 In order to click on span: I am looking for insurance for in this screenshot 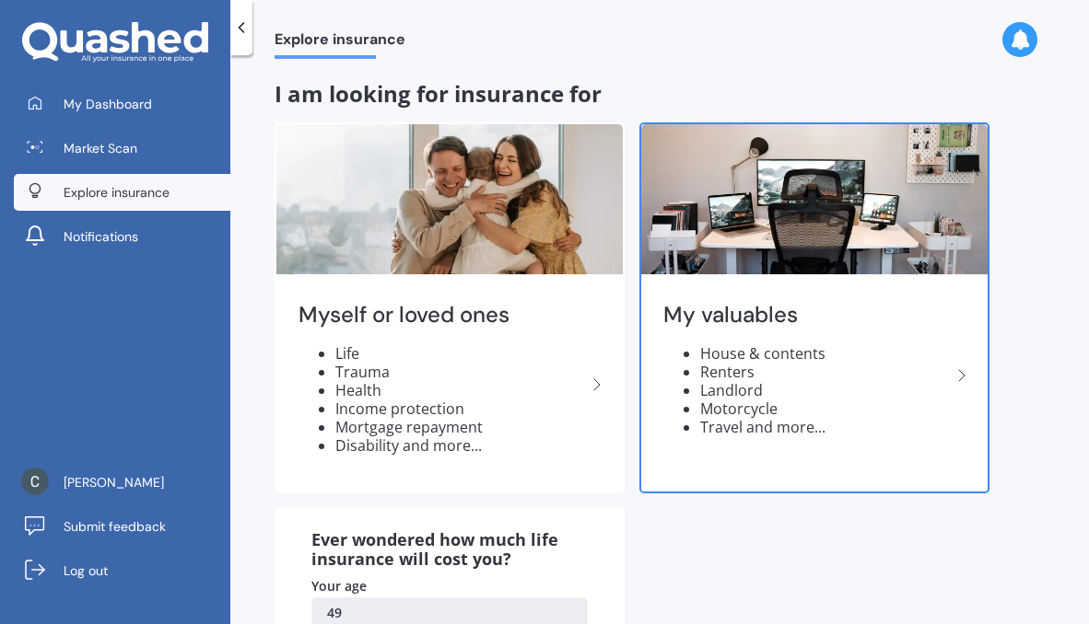, I will do `click(437, 93)`.